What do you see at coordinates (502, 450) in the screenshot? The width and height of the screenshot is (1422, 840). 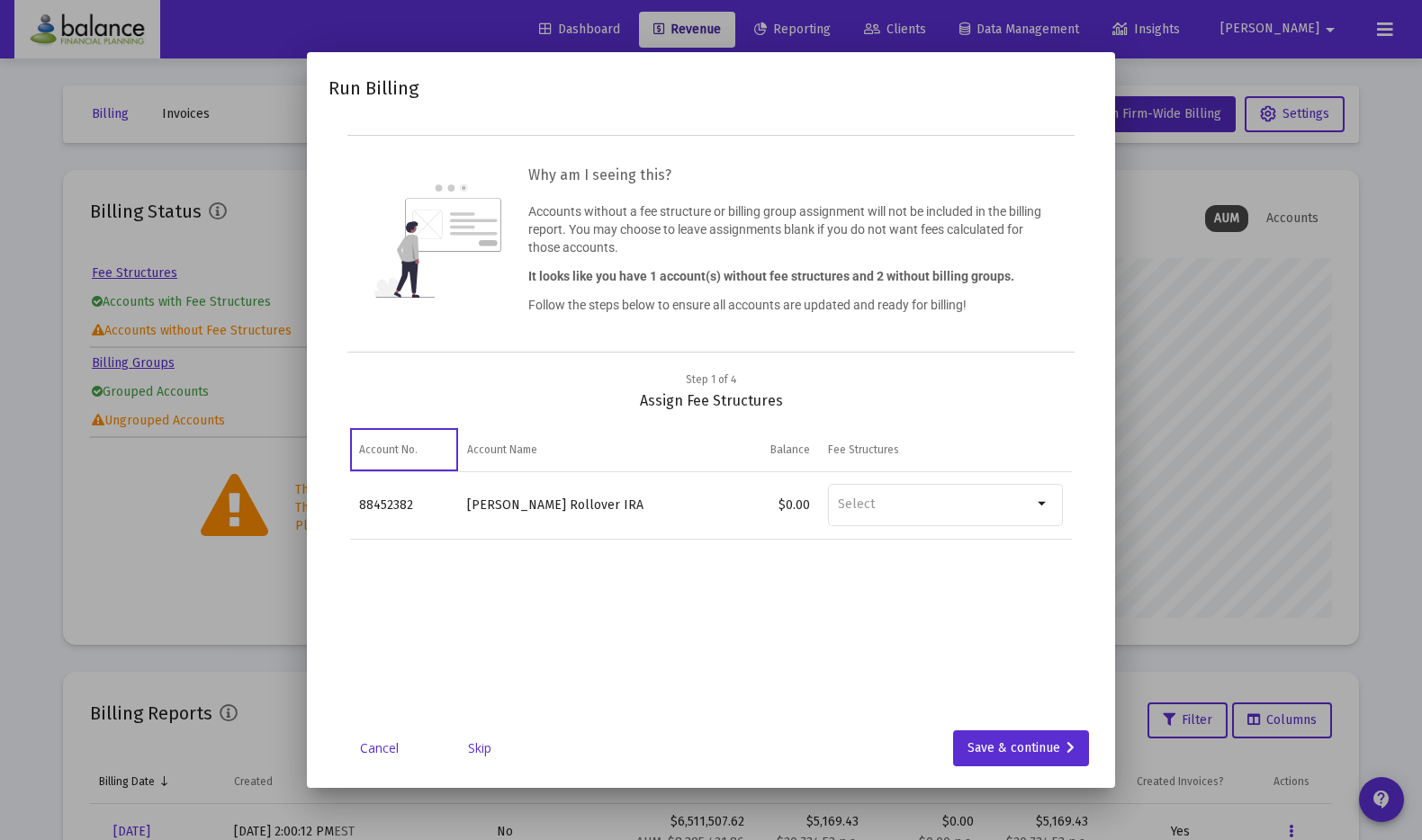 I see `div: Account Name` at bounding box center [502, 450].